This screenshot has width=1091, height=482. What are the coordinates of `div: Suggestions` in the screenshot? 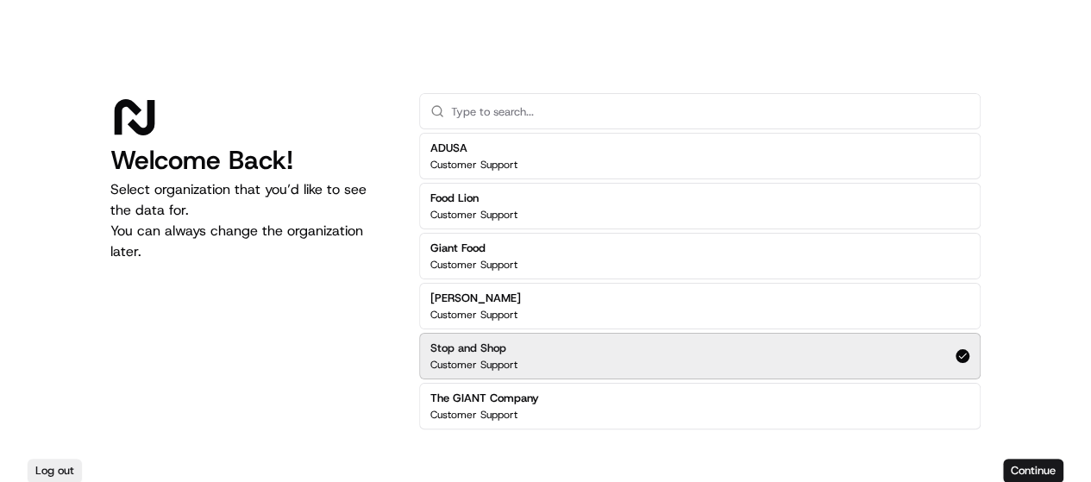 It's located at (700, 281).